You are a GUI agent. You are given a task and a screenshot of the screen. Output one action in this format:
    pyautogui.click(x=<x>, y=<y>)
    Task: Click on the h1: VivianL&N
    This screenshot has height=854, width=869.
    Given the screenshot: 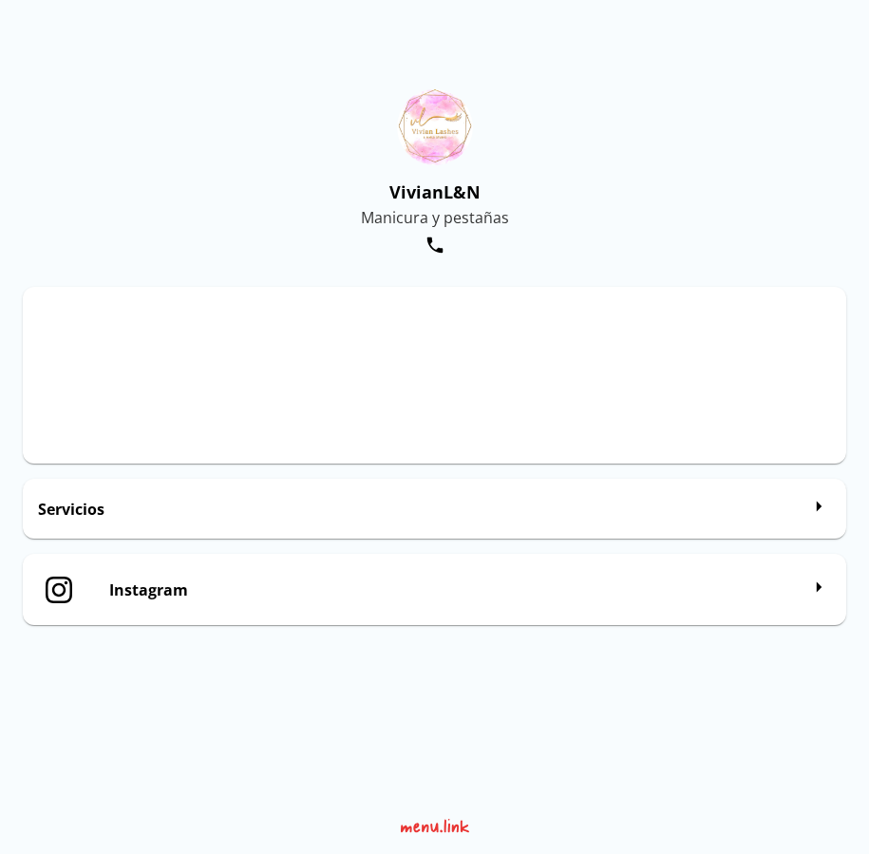 What is the action you would take?
    pyautogui.click(x=435, y=192)
    